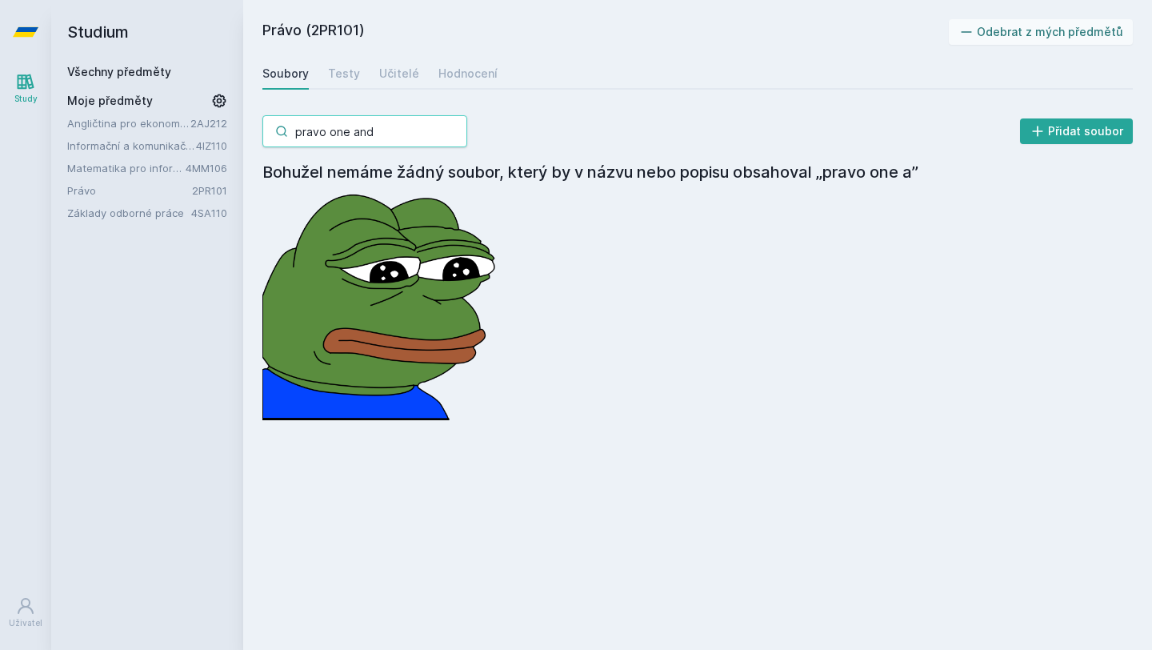 The image size is (1152, 650). Describe the element at coordinates (210, 190) in the screenshot. I see `a: 2PR101` at that location.